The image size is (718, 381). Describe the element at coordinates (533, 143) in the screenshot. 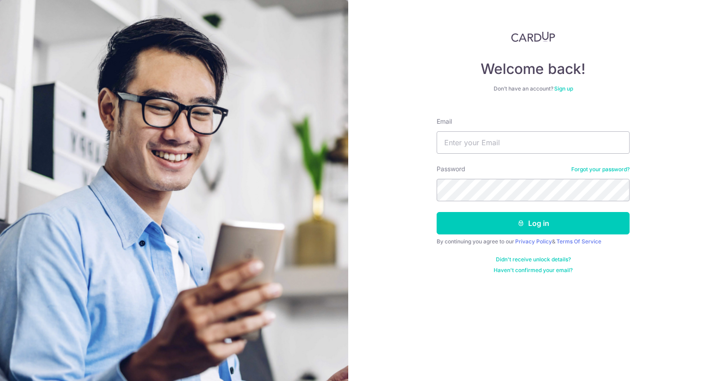

I see `input: Enter your Email` at that location.